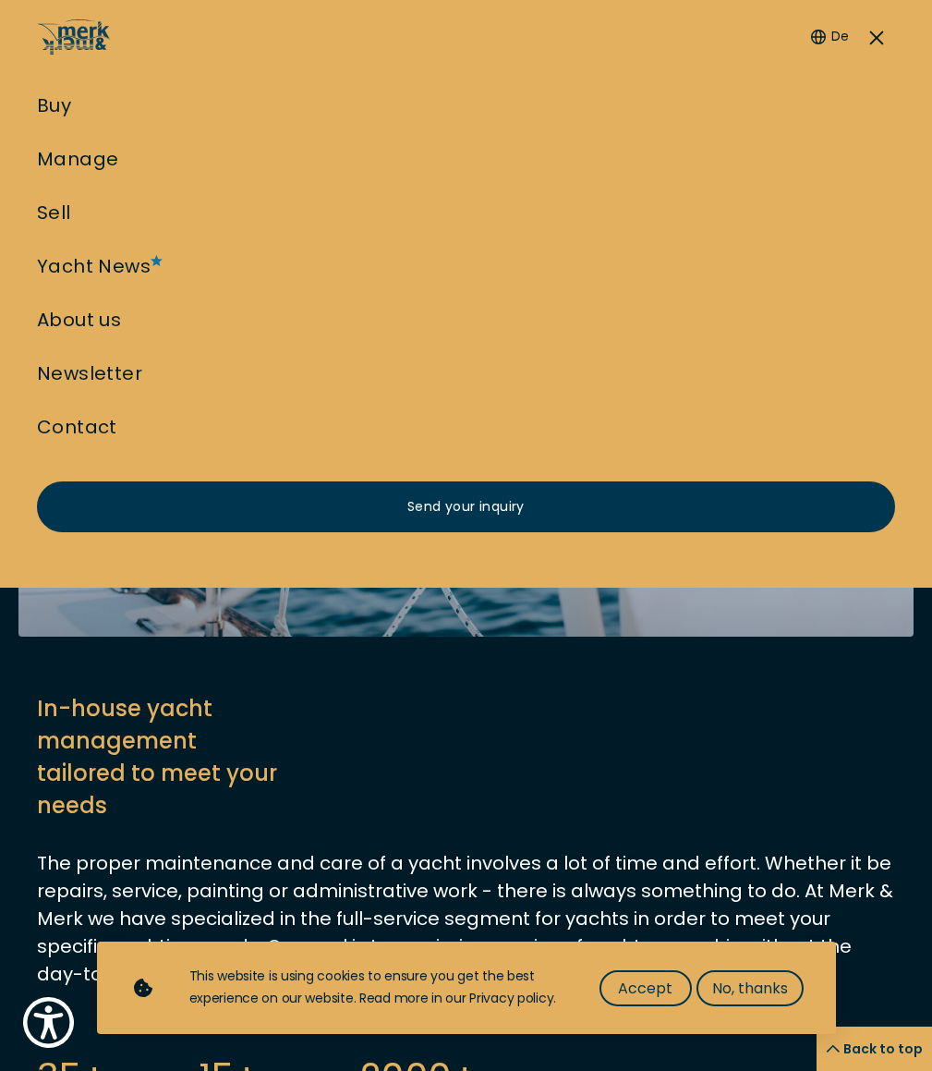 The height and width of the screenshot is (1071, 932). I want to click on button: Accept, so click(646, 988).